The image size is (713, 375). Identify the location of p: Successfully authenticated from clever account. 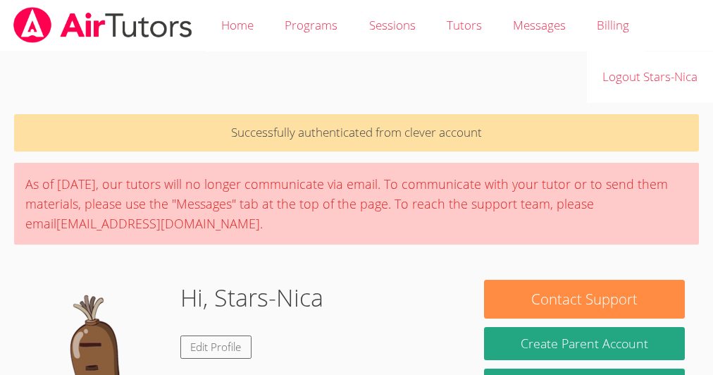
(356, 132).